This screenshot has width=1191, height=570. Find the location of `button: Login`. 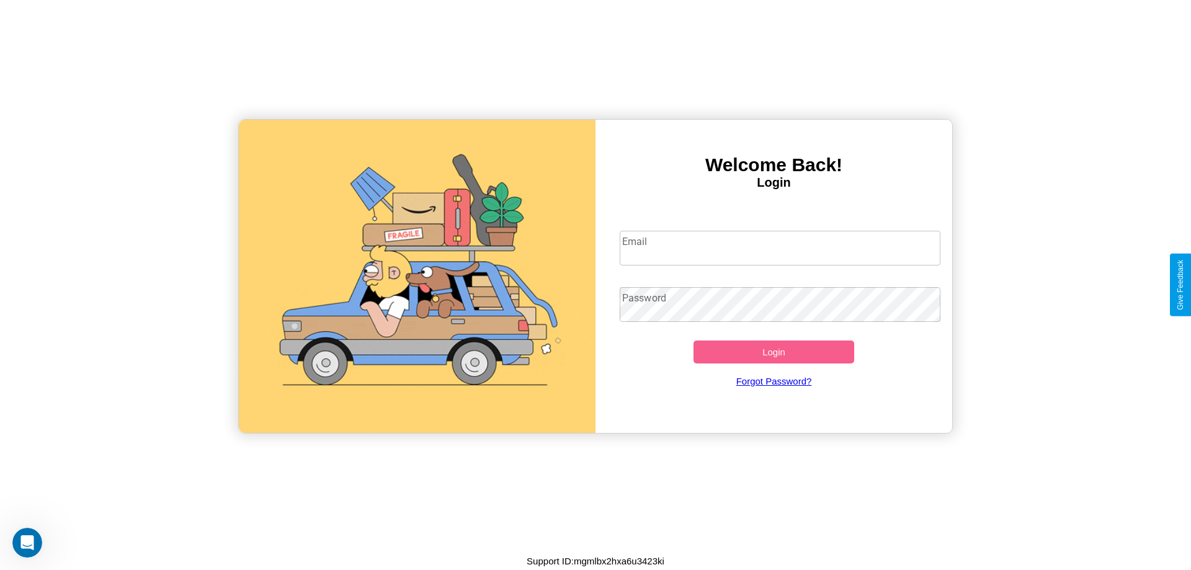

button: Login is located at coordinates (773, 352).